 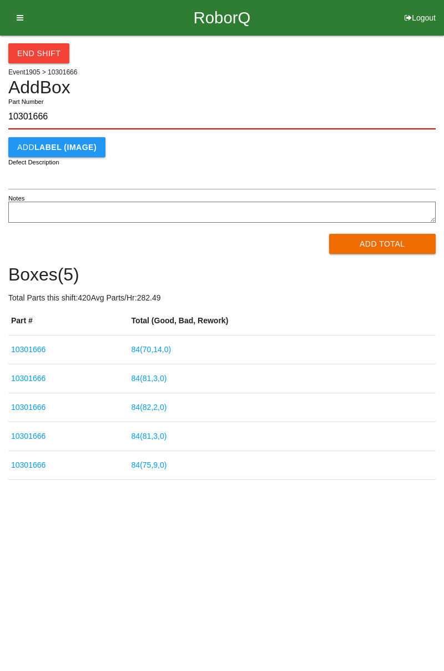 I want to click on a: 84(70,14,0), so click(x=152, y=349).